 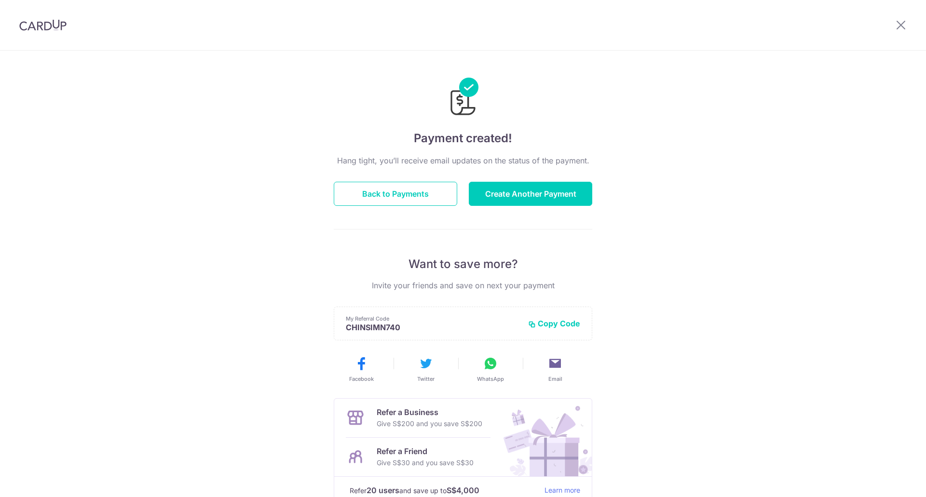 What do you see at coordinates (361, 379) in the screenshot?
I see `span: Facebook` at bounding box center [361, 379].